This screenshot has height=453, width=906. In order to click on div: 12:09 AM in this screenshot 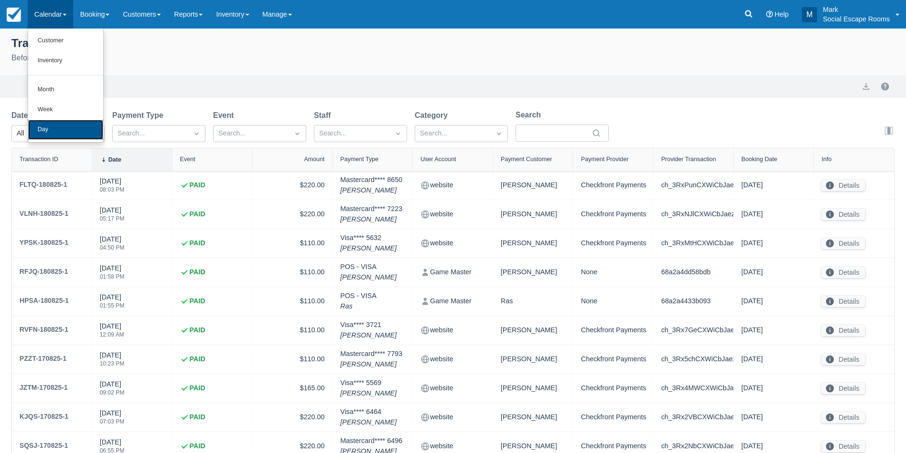, I will do `click(112, 335)`.